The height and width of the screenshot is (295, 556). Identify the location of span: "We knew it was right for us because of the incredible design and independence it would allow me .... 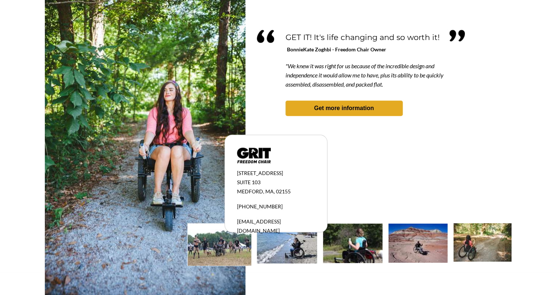
(364, 75).